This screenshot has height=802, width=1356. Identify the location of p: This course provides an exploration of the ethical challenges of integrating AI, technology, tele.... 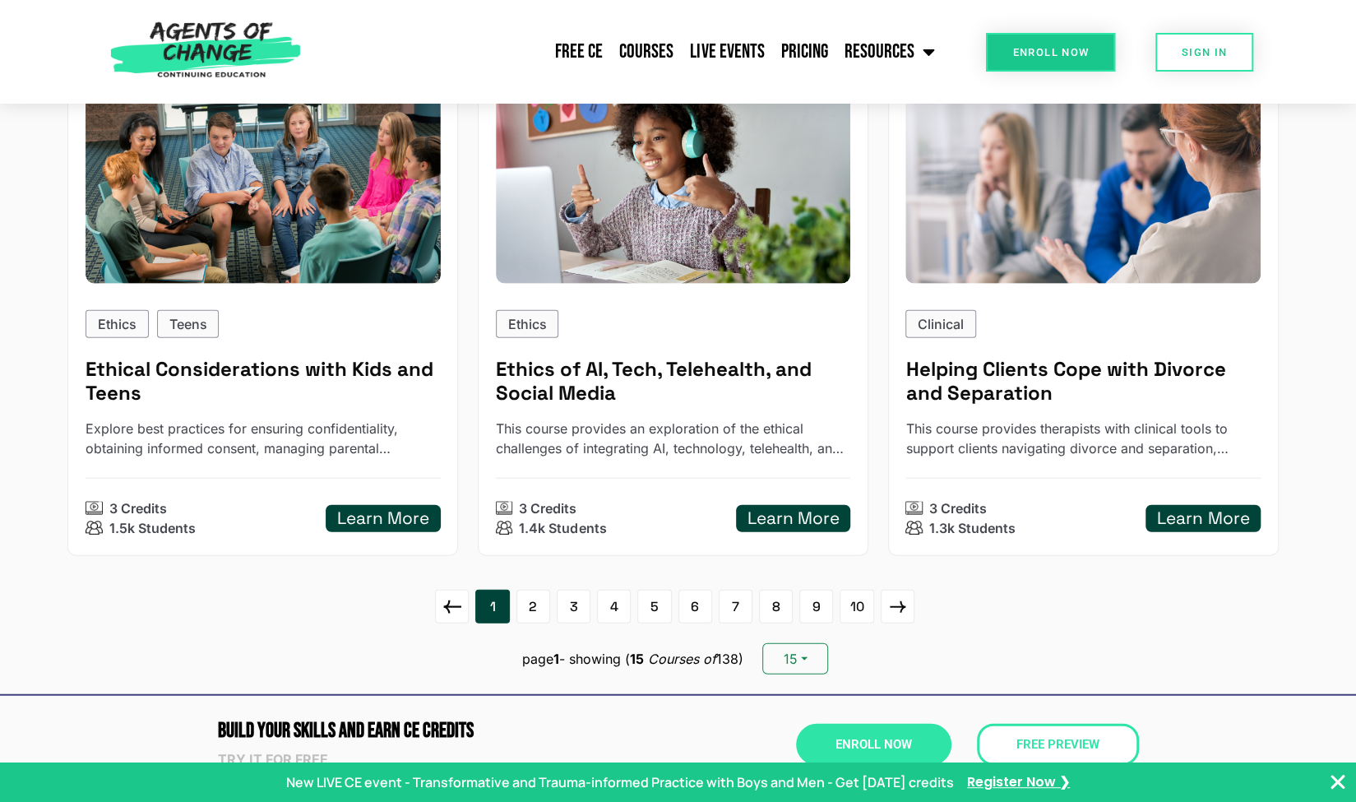
(673, 438).